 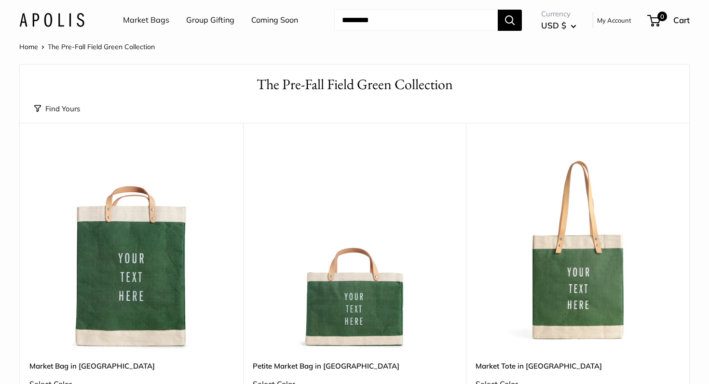 I want to click on h1: The Pre-Fall Field Green Collection, so click(x=354, y=84).